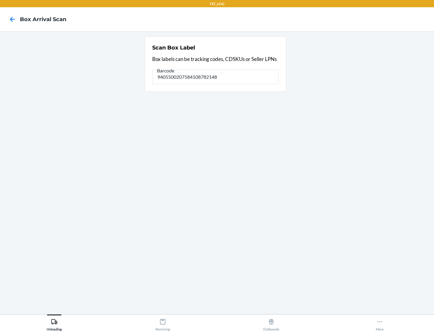 The width and height of the screenshot is (434, 332). What do you see at coordinates (163, 322) in the screenshot?
I see `button: Receiving` at bounding box center [163, 322].